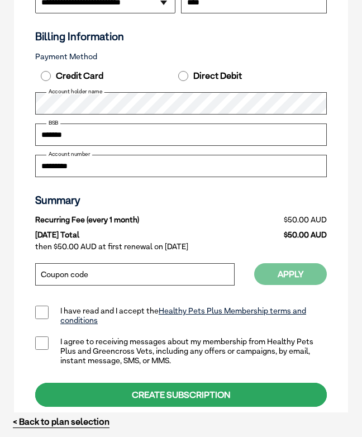 This screenshot has height=437, width=362. I want to click on h3: Billing Information, so click(181, 36).